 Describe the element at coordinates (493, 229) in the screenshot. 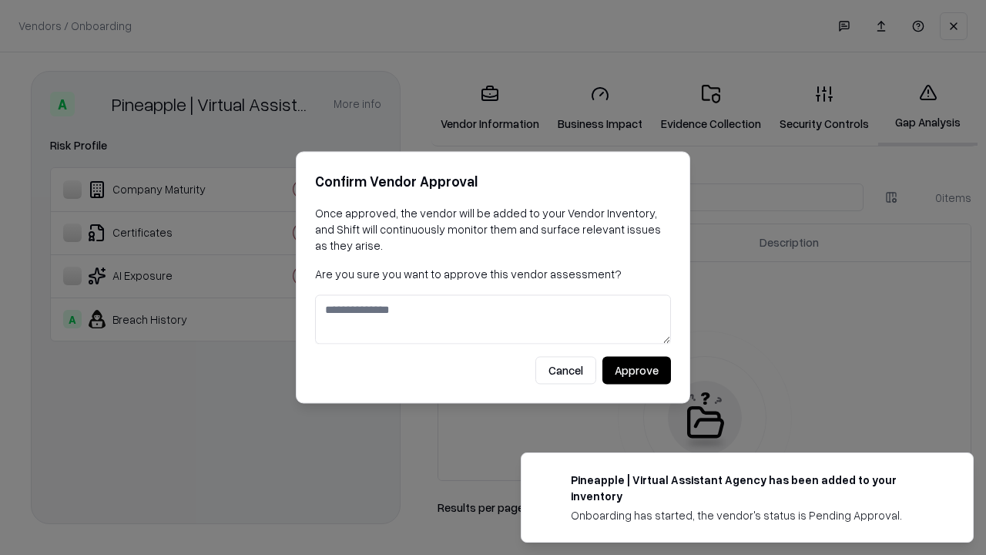

I see `p: Once approved, the vendor will be added to your Vendor Inventory, and Shift will continuously mon...` at that location.